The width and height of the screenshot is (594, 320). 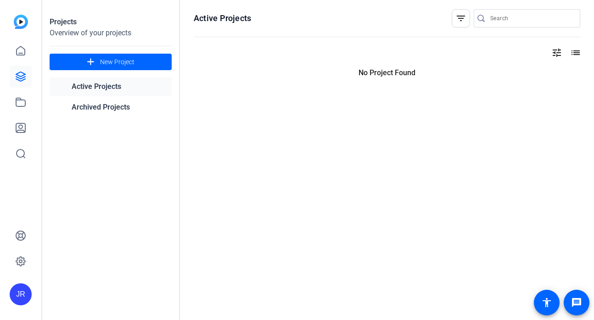 What do you see at coordinates (577, 303) in the screenshot?
I see `mat-icon: message` at bounding box center [577, 303].